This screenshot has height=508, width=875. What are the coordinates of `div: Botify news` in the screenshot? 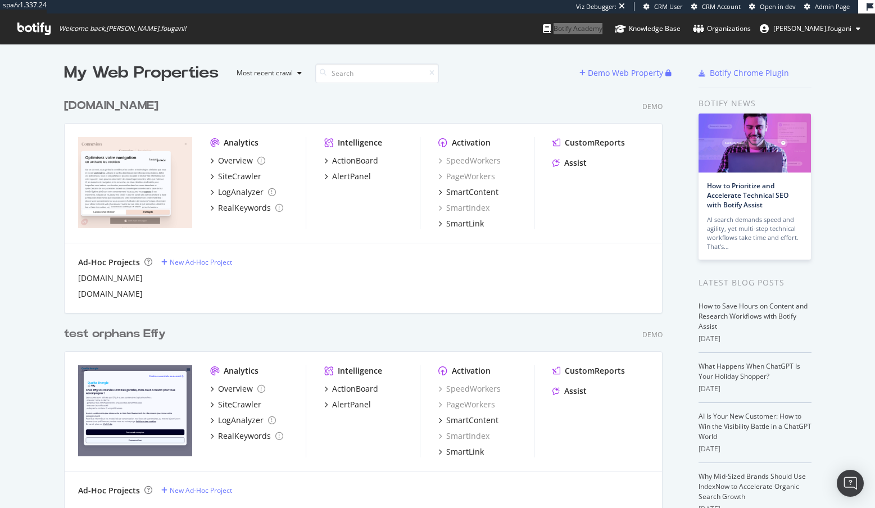 It's located at (755, 103).